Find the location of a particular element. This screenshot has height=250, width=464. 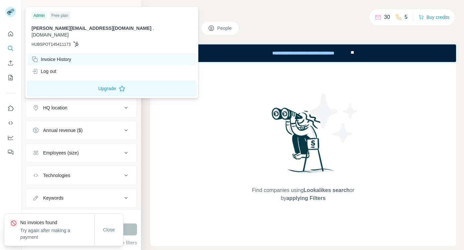

button: Use Surfe on LinkedIn is located at coordinates (11, 108).